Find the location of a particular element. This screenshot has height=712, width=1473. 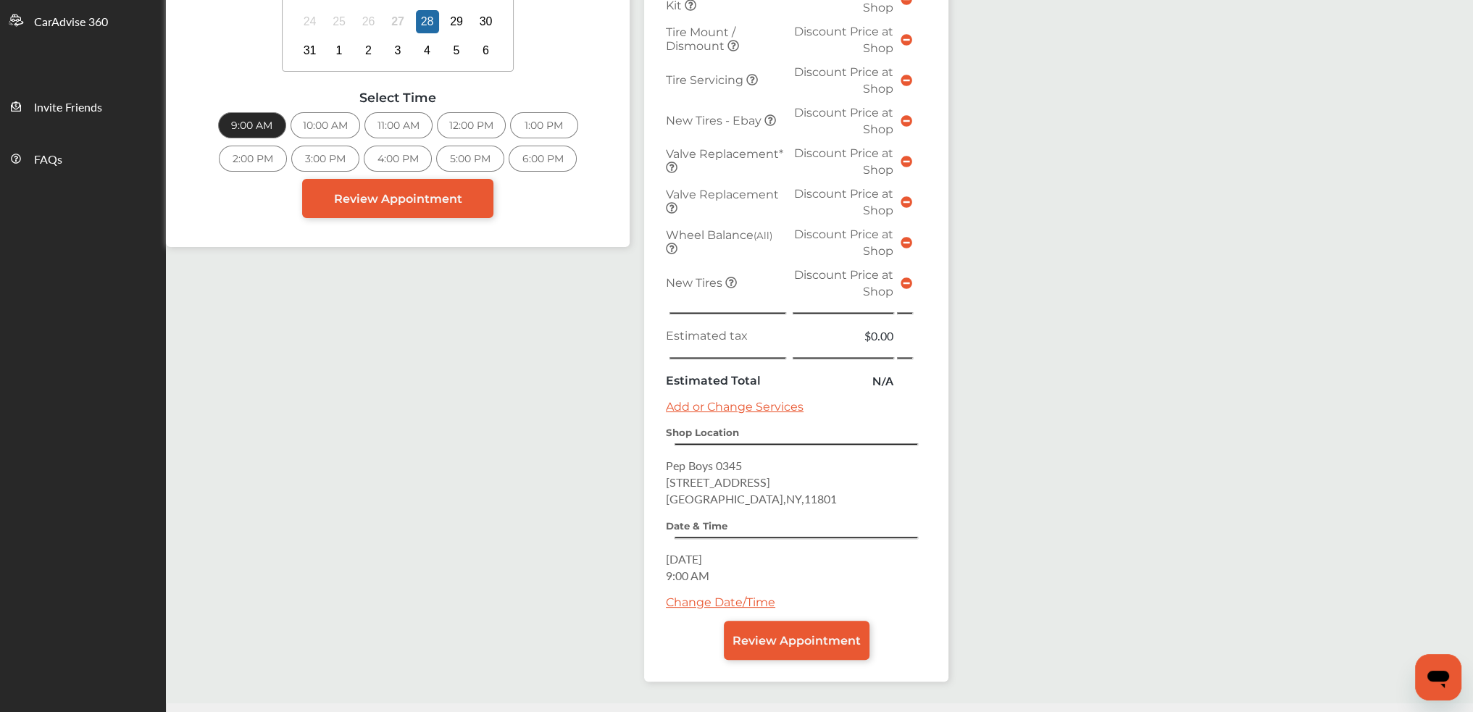

div: 2:00 PM is located at coordinates (253, 159).